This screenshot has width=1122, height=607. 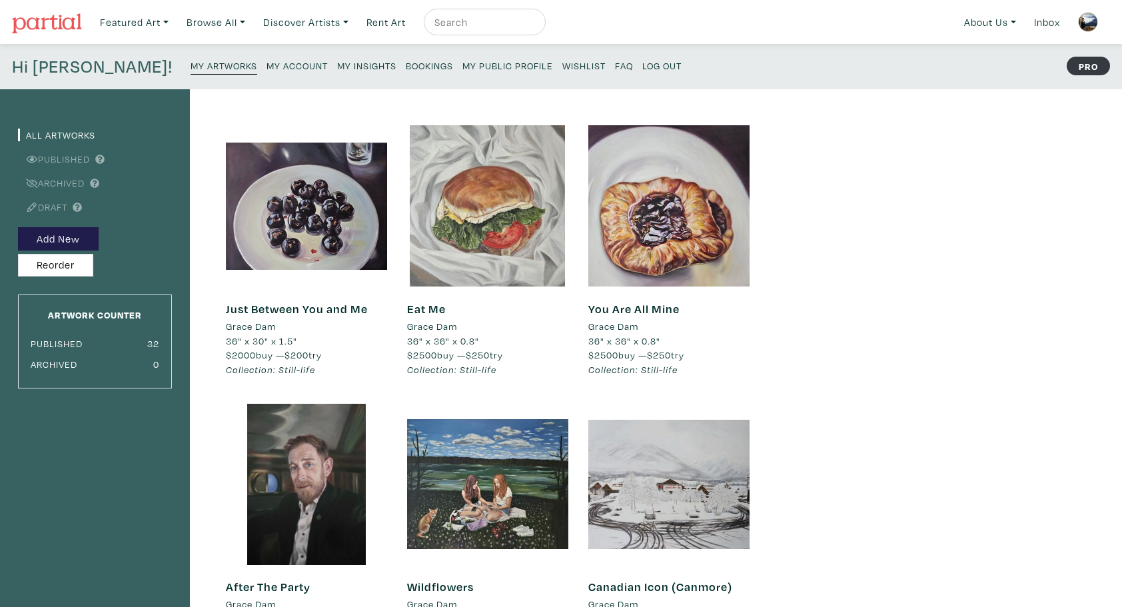 I want to click on small: My Account, so click(x=297, y=65).